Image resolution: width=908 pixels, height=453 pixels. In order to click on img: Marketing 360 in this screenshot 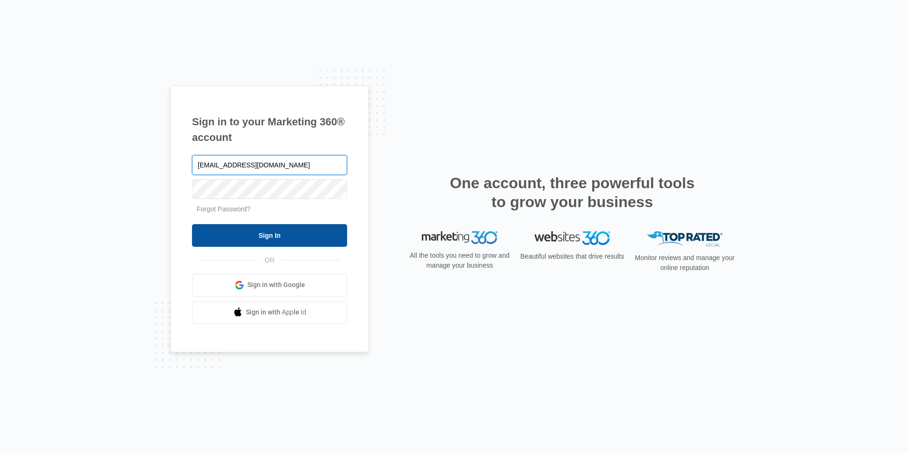, I will do `click(460, 238)`.